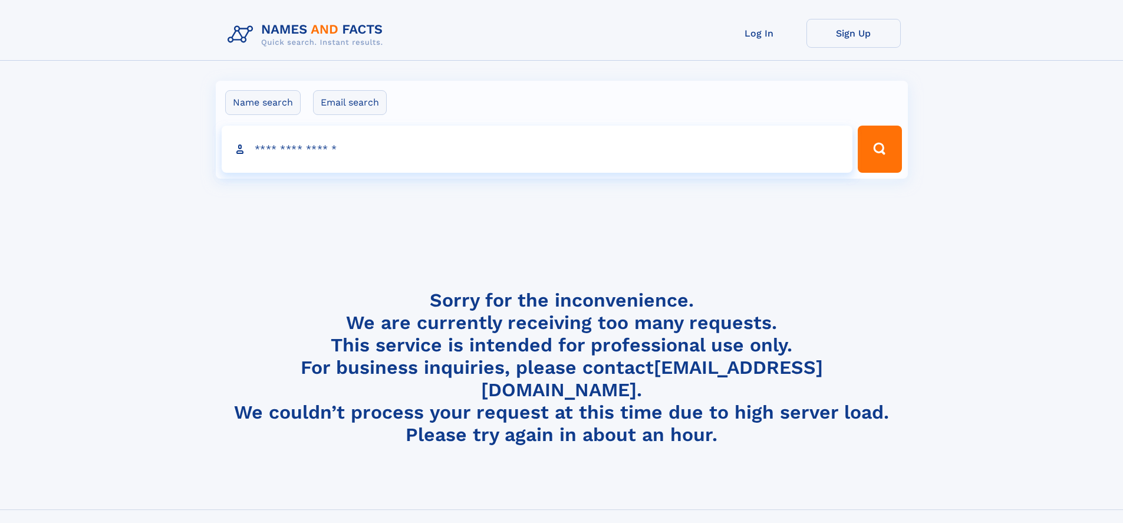  Describe the element at coordinates (880, 149) in the screenshot. I see `button: Search Button` at that location.